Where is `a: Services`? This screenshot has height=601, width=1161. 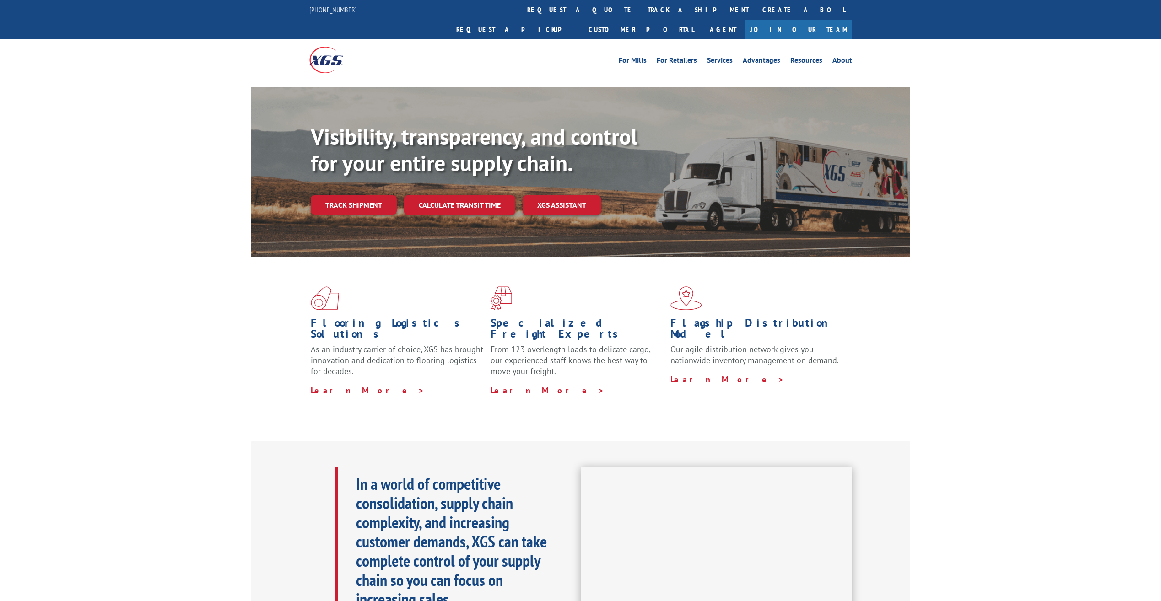
a: Services is located at coordinates (720, 62).